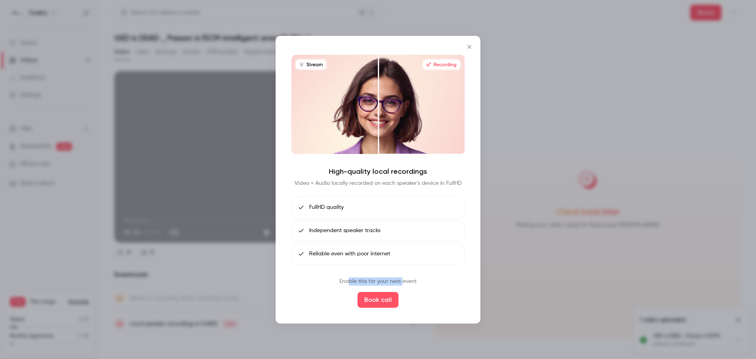 Image resolution: width=756 pixels, height=359 pixels. What do you see at coordinates (344, 230) in the screenshot?
I see `span: Independent speaker tracks` at bounding box center [344, 230].